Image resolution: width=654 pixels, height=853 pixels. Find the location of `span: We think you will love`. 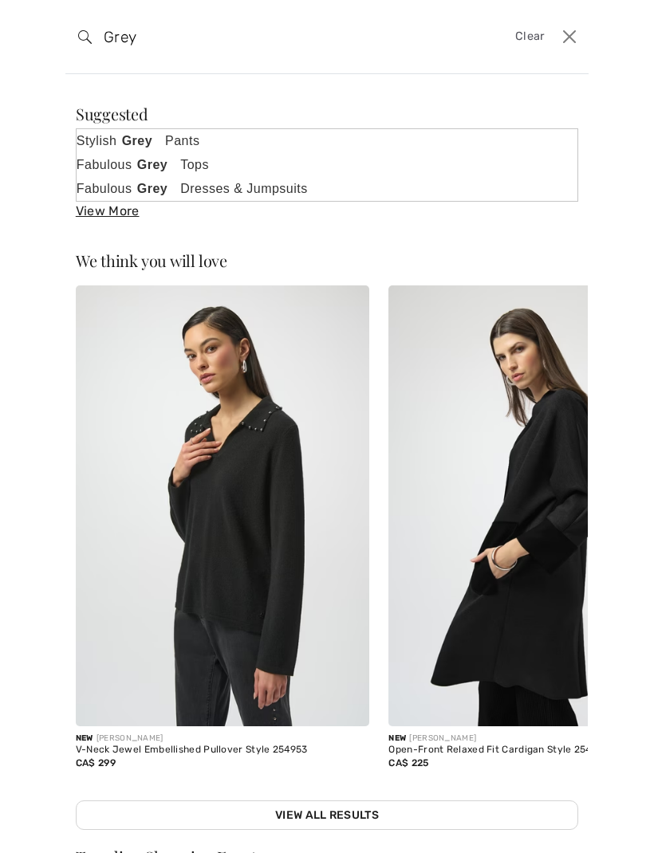

span: We think you will love is located at coordinates (151, 260).